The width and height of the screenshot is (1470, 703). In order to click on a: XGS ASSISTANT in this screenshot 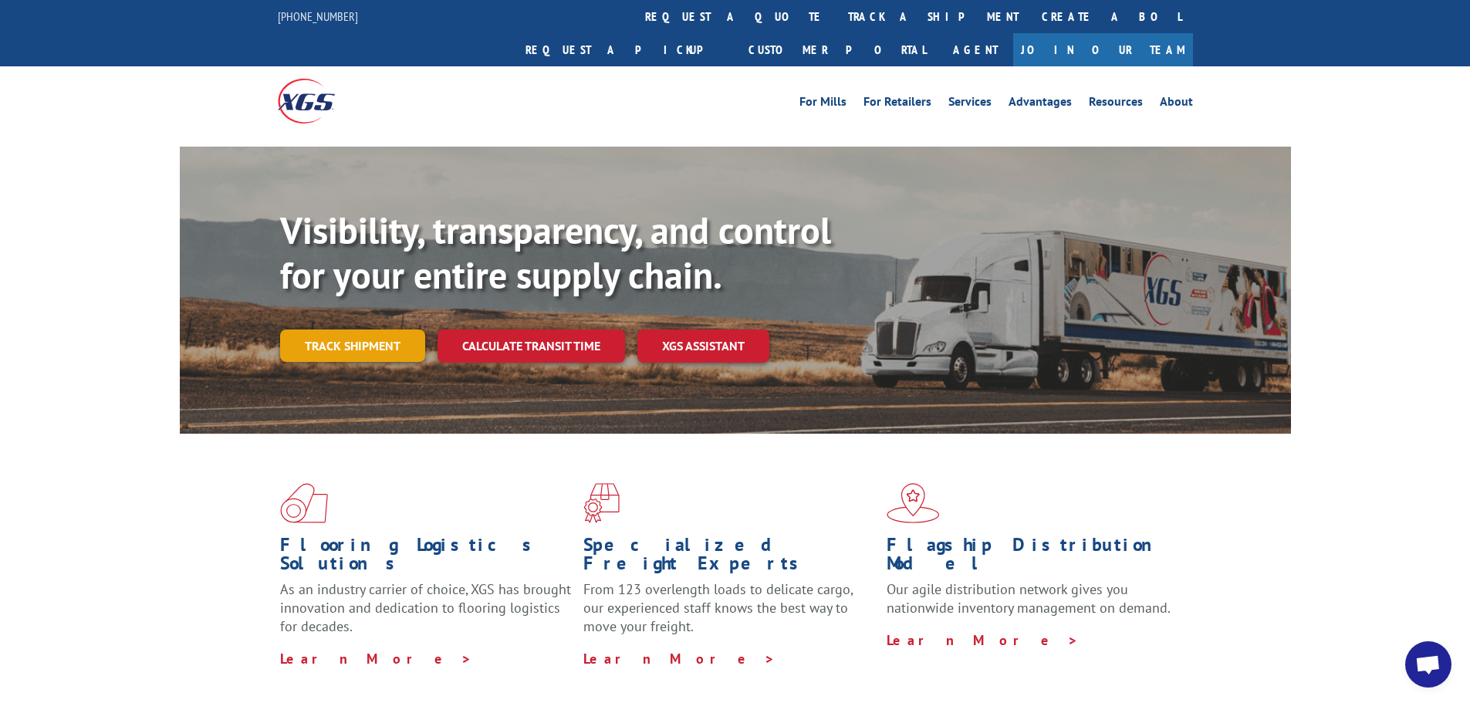, I will do `click(703, 346)`.